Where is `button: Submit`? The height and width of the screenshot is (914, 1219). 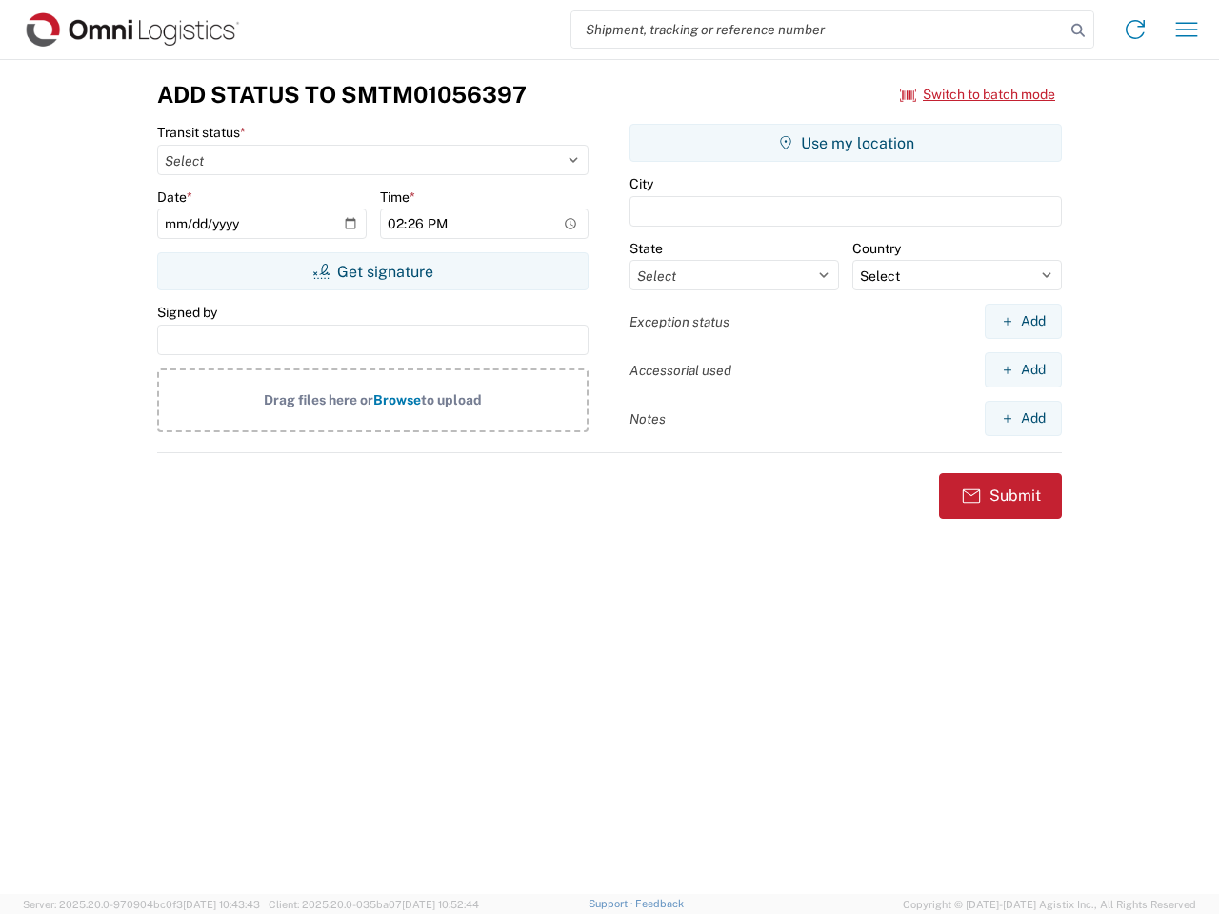 button: Submit is located at coordinates (1000, 496).